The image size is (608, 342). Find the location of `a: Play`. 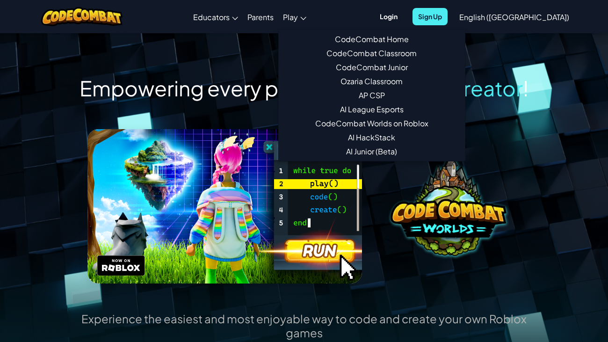

a: Play is located at coordinates (295, 17).